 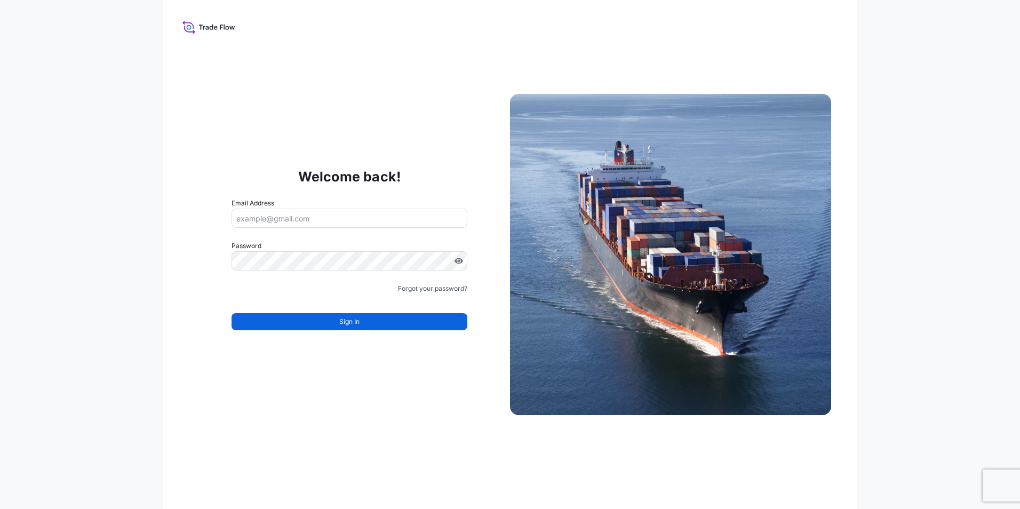 What do you see at coordinates (349, 322) in the screenshot?
I see `button: Sign In` at bounding box center [349, 322].